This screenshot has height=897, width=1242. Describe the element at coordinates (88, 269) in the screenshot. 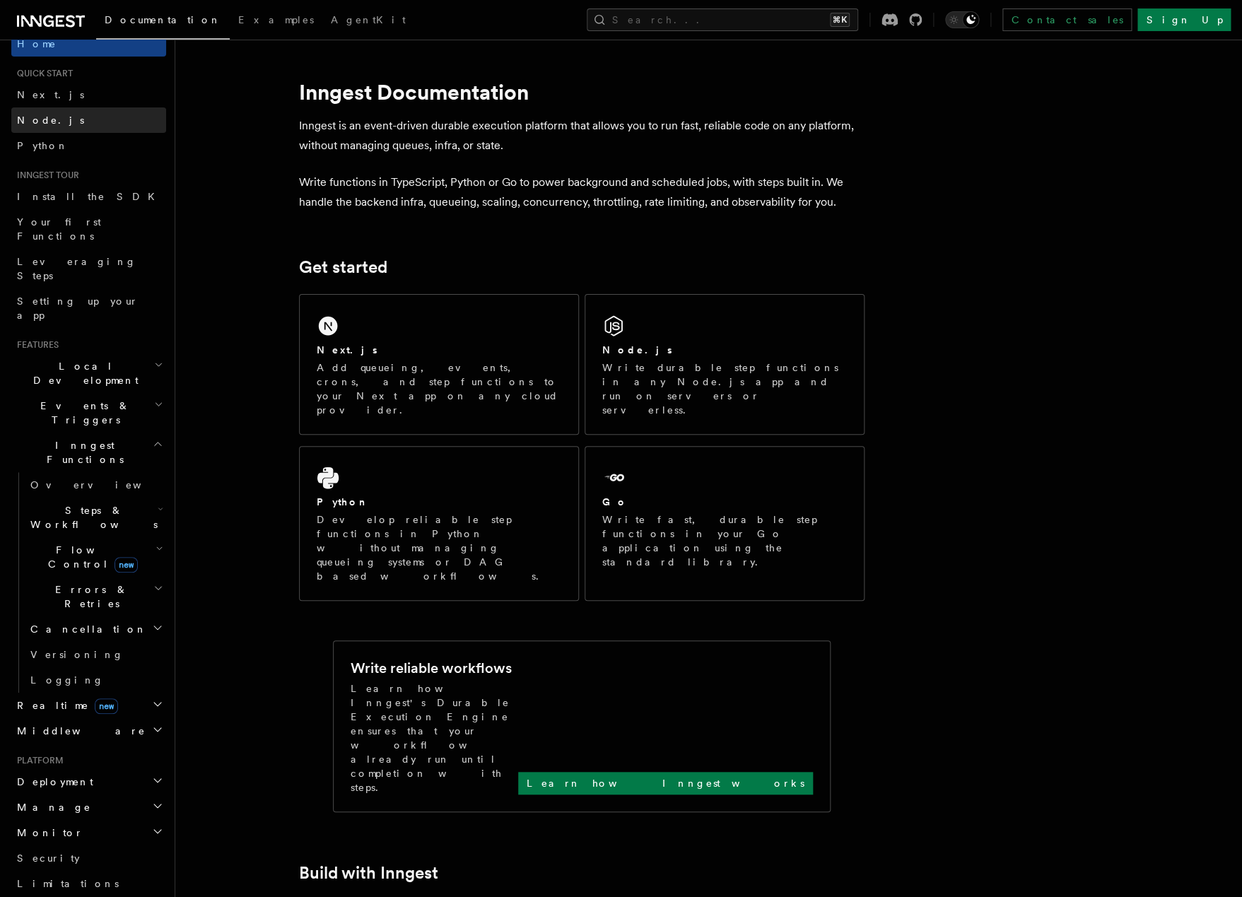

I see `a: Leveraging Steps` at that location.